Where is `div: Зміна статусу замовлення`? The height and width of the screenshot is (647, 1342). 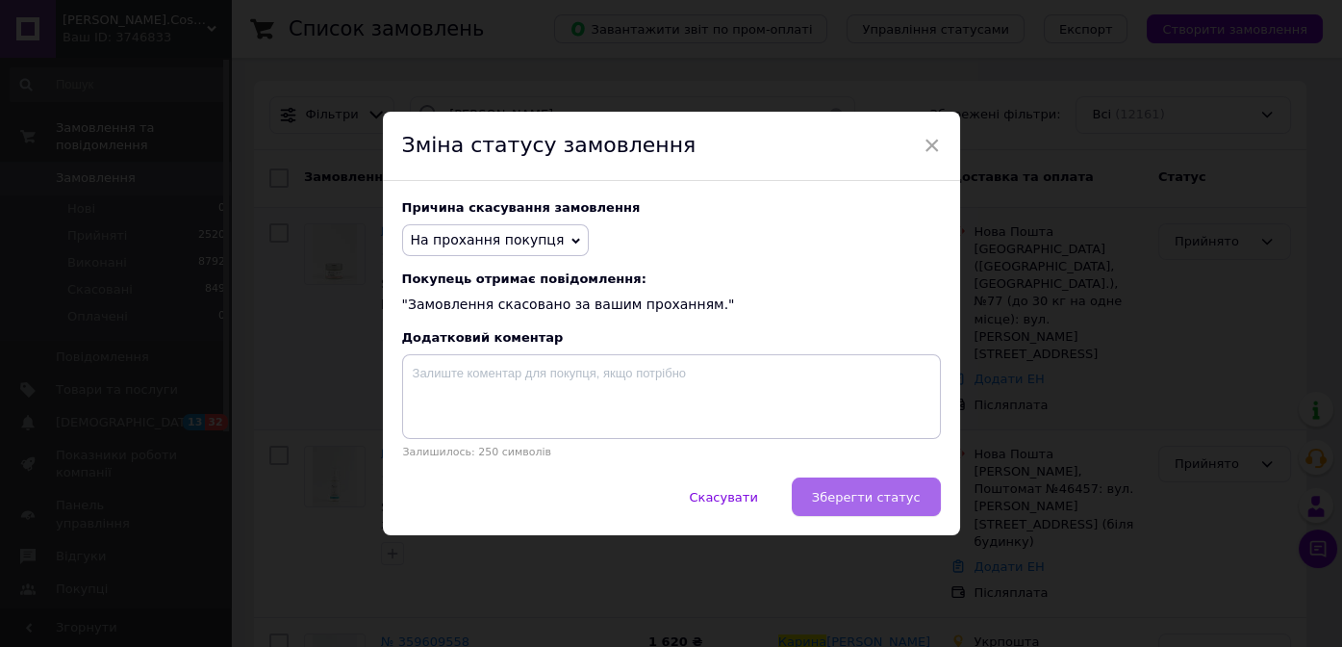 div: Зміна статусу замовлення is located at coordinates (672, 146).